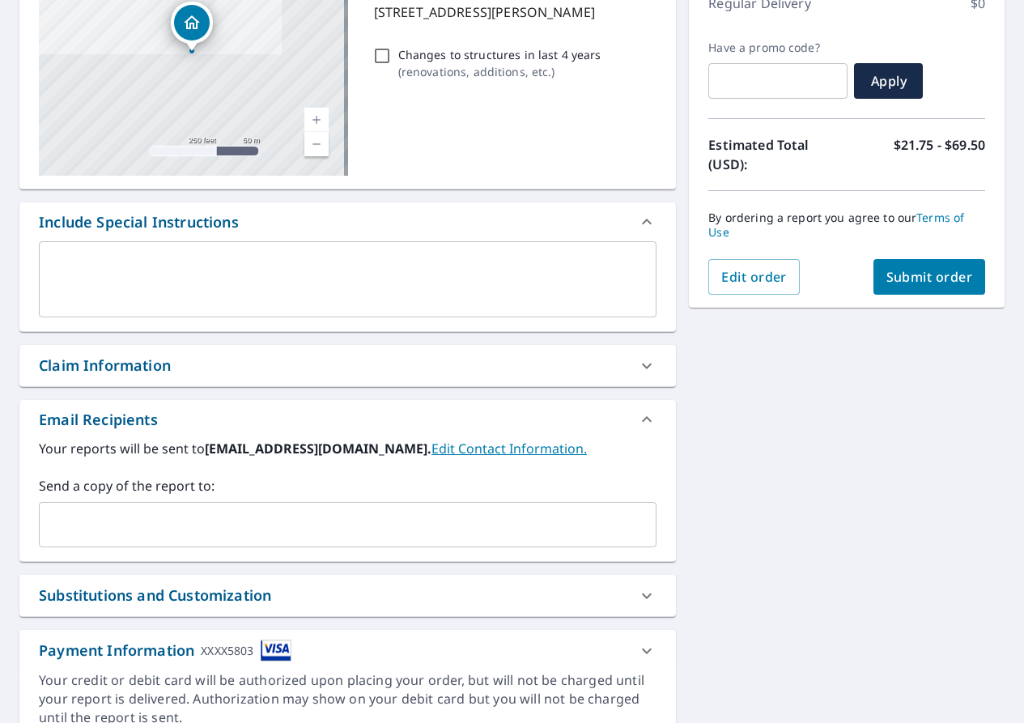 Image resolution: width=1024 pixels, height=723 pixels. What do you see at coordinates (317, 144) in the screenshot?
I see `a: Current Level 17, Zoom Out` at bounding box center [317, 144].